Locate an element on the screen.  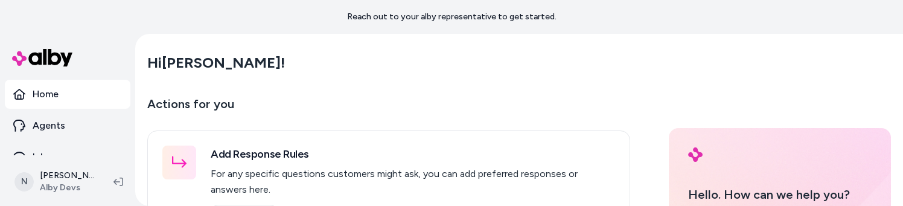
p: For any specific questions customers might ask, you can add preferred responses or answers here. is located at coordinates (413, 182).